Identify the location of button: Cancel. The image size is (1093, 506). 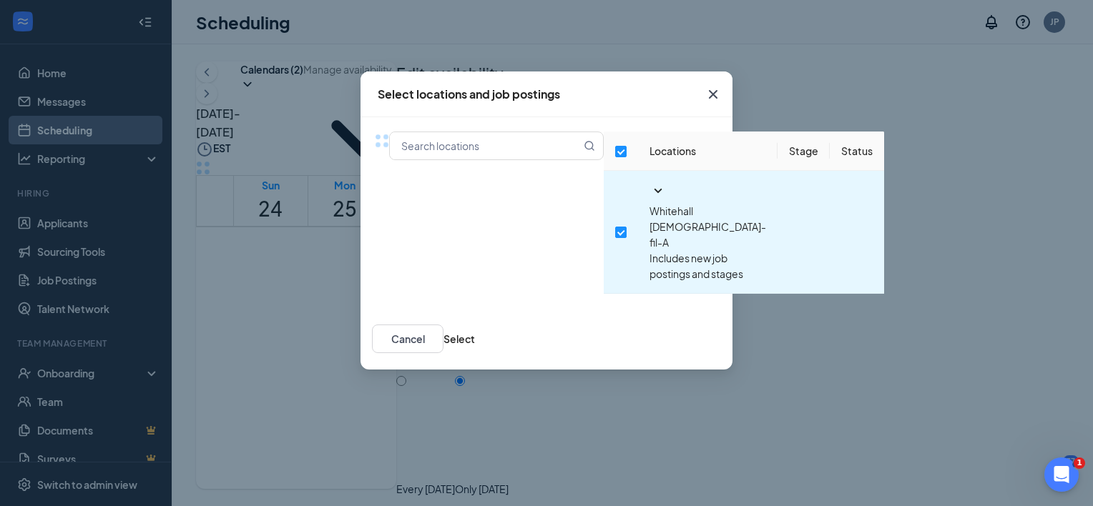
(408, 339).